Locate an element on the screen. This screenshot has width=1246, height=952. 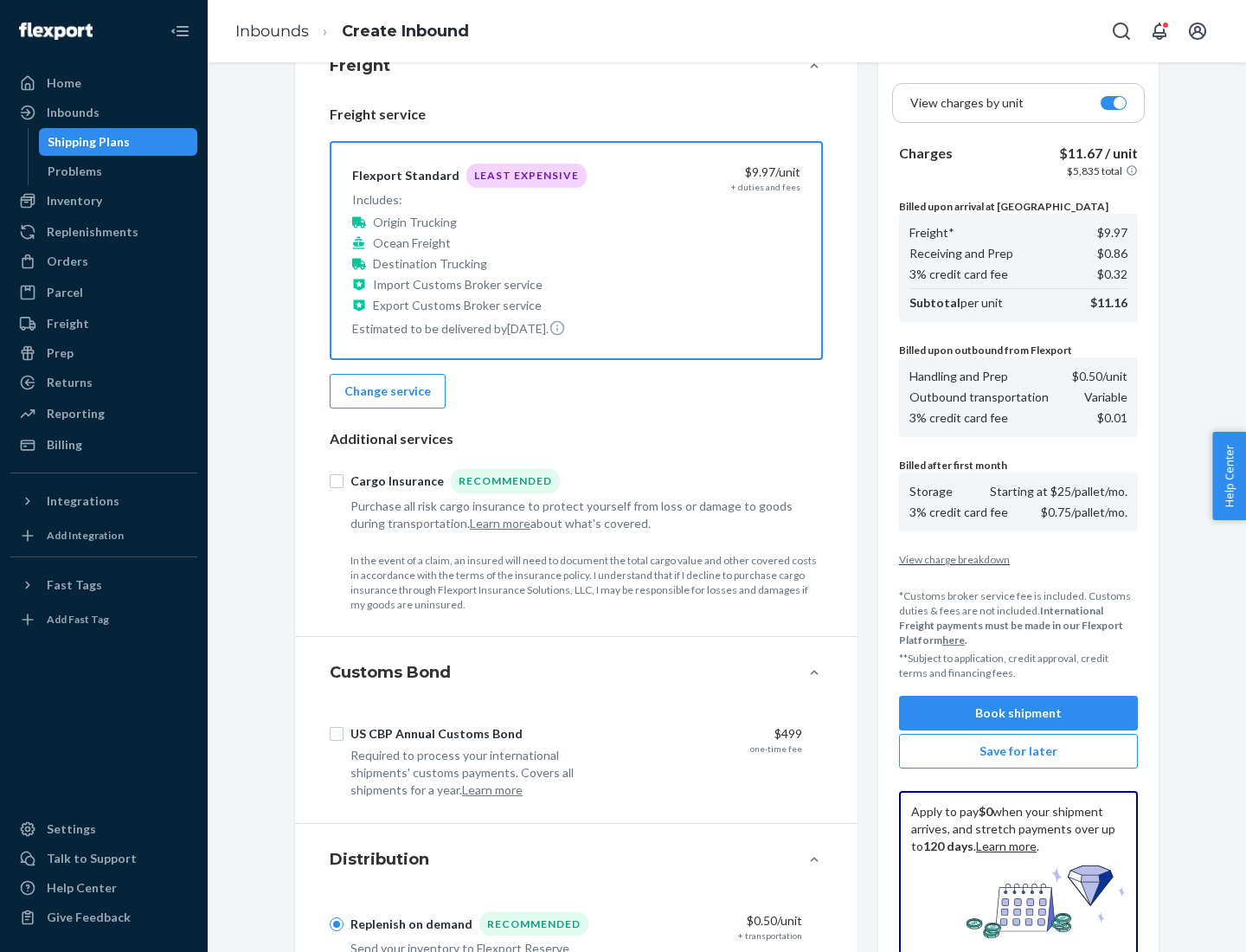
a: Inventory is located at coordinates (103, 200).